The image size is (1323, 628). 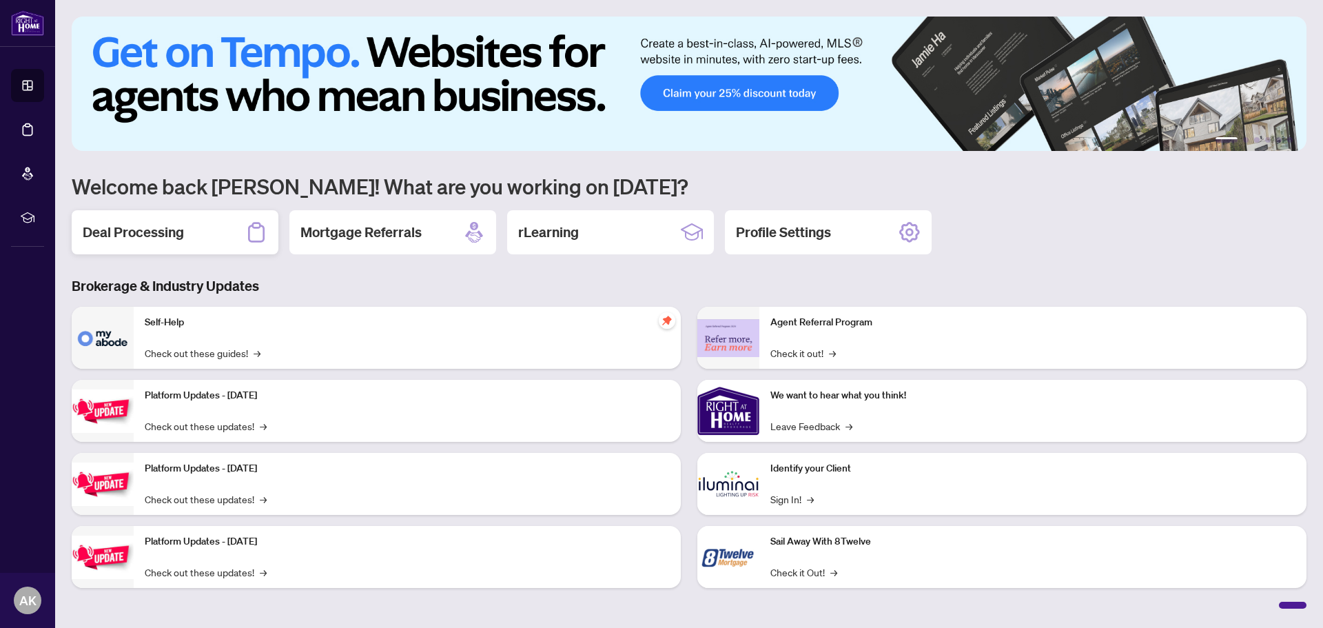 What do you see at coordinates (728, 411) in the screenshot?
I see `img: We want to hear what you think!` at bounding box center [728, 411].